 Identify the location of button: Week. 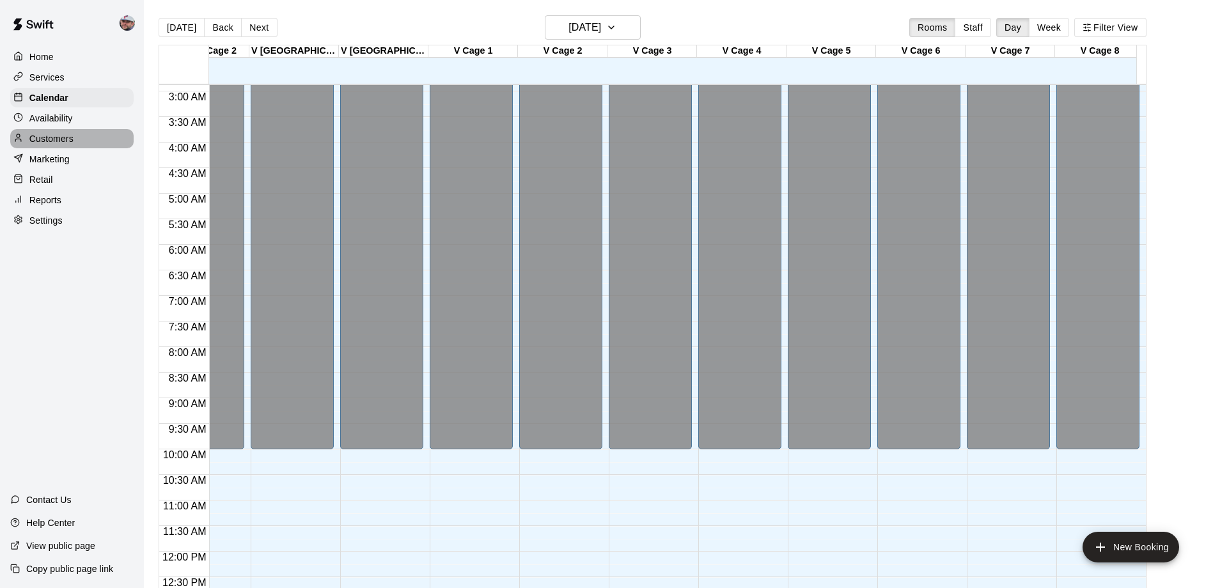
(1048, 27).